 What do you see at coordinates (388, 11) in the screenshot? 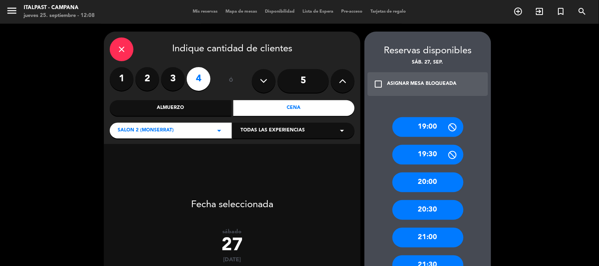
I see `span: Tarjetas de regalo` at bounding box center [388, 11].